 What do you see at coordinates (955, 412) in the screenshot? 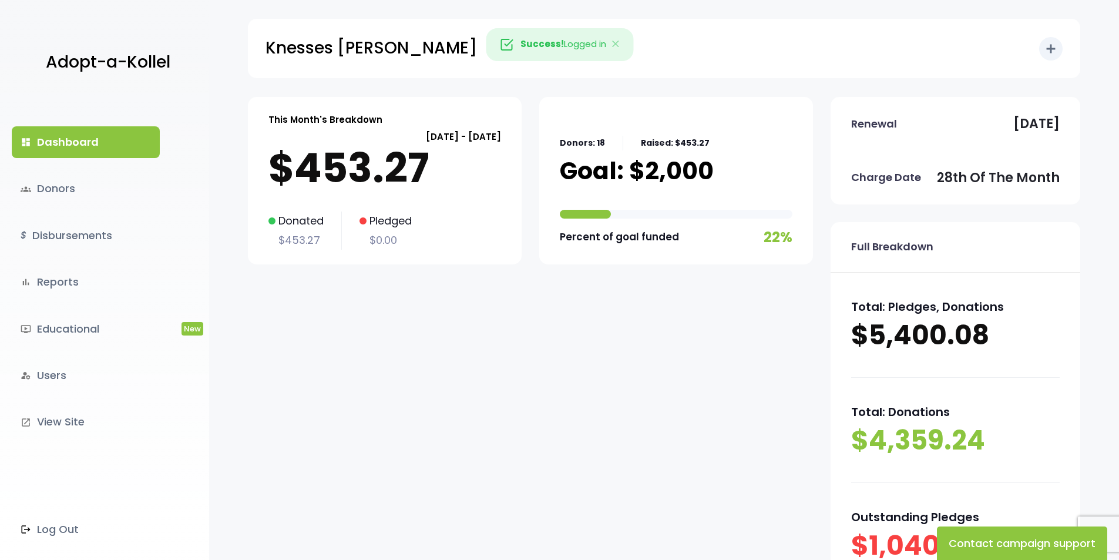
I see `p: Total: Donations` at bounding box center [955, 412].